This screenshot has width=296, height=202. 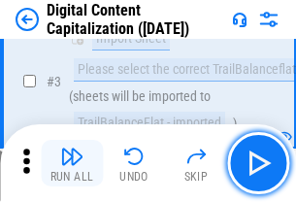 What do you see at coordinates (134, 177) in the screenshot?
I see `div: Undo` at bounding box center [134, 177].